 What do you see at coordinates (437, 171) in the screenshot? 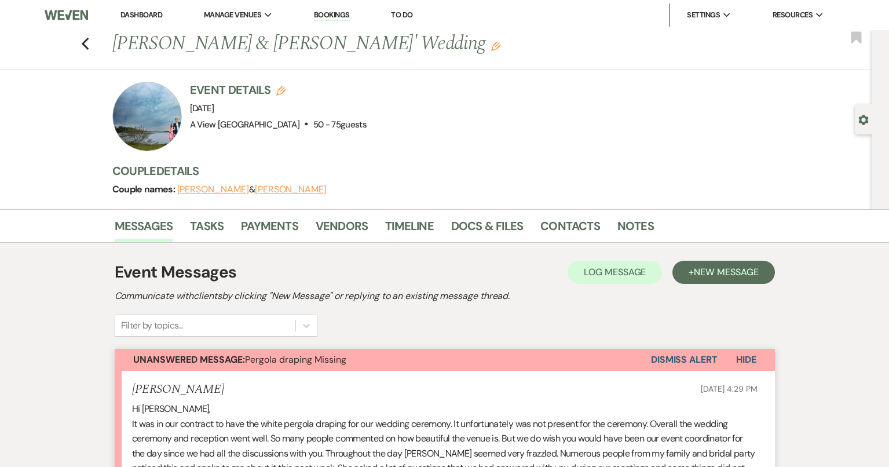
I see `h3: Couple Details` at bounding box center [437, 171].